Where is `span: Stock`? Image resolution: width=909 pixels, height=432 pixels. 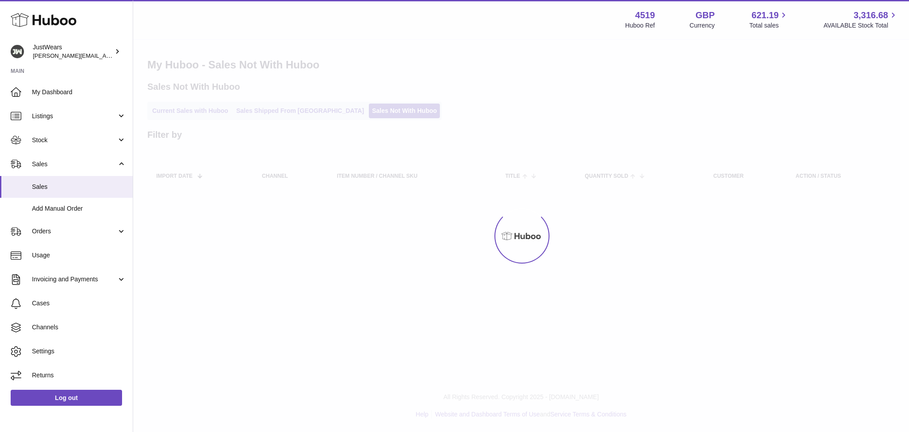
span: Stock is located at coordinates (74, 140).